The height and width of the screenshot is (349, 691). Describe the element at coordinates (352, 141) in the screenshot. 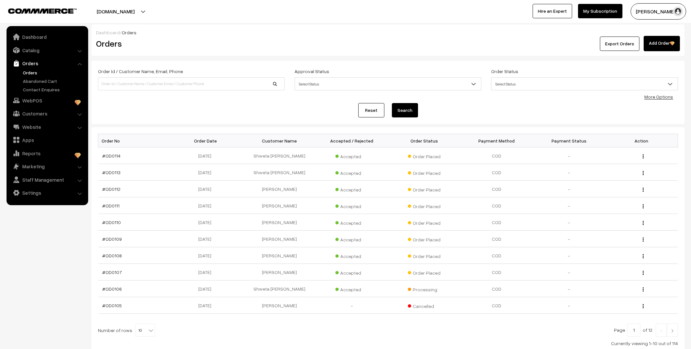

I see `th: Accepted / Rejected` at that location.